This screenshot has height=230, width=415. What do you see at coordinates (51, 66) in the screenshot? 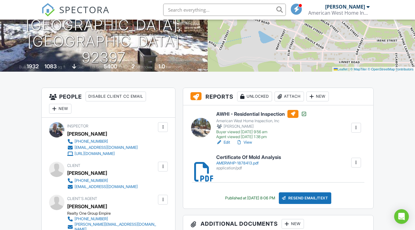
I see `div: 1083` at bounding box center [51, 66].